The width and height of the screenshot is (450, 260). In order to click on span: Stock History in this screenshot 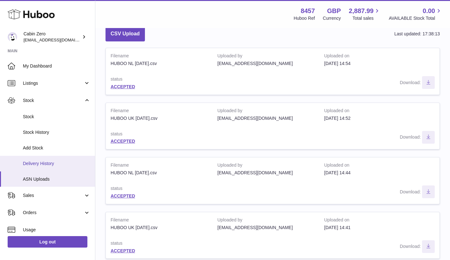, I will do `click(57, 132)`.